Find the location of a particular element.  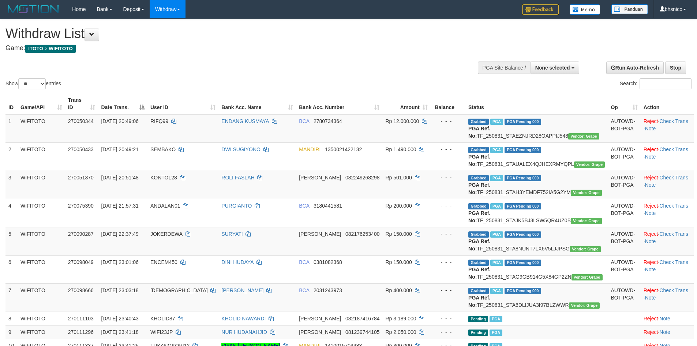

button: None selected is located at coordinates (555, 68).